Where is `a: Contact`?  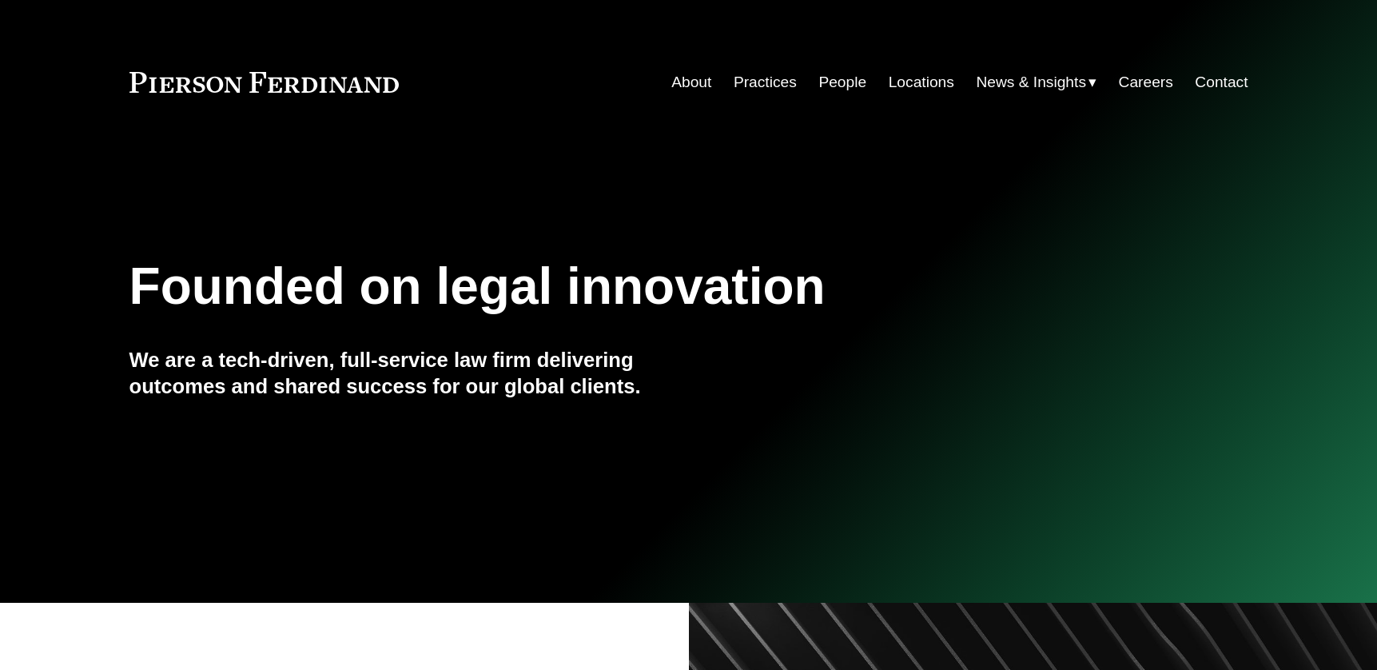
a: Contact is located at coordinates (1221, 82).